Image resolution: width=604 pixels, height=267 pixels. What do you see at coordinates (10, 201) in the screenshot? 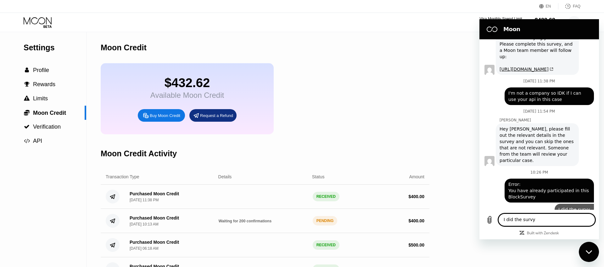
I see `button: Upload file` at bounding box center [10, 201].